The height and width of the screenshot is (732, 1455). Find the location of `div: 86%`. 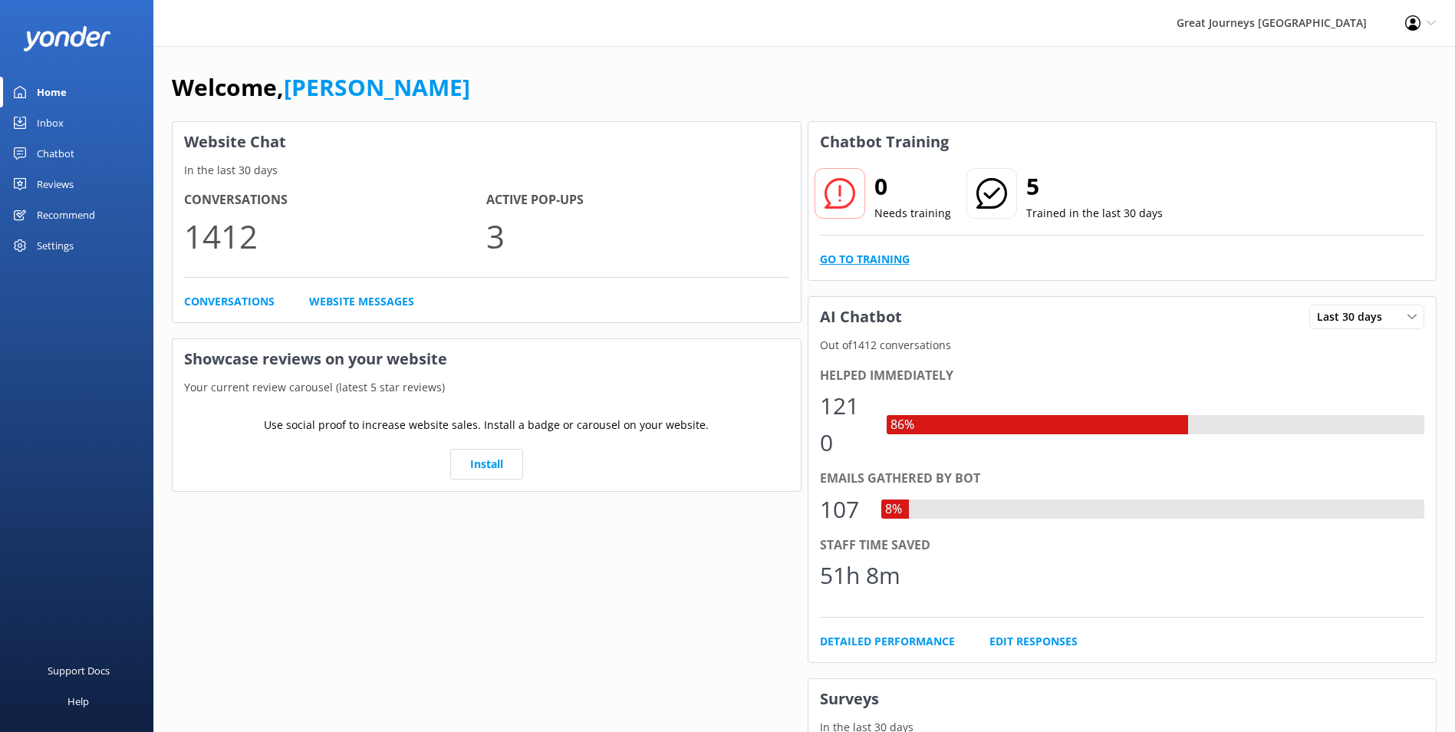

div: 86% is located at coordinates (902, 425).